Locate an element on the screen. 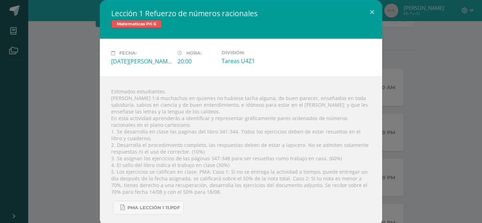 This screenshot has height=223, width=482. a: PMA Lección 1 11.pdf is located at coordinates (148, 208).